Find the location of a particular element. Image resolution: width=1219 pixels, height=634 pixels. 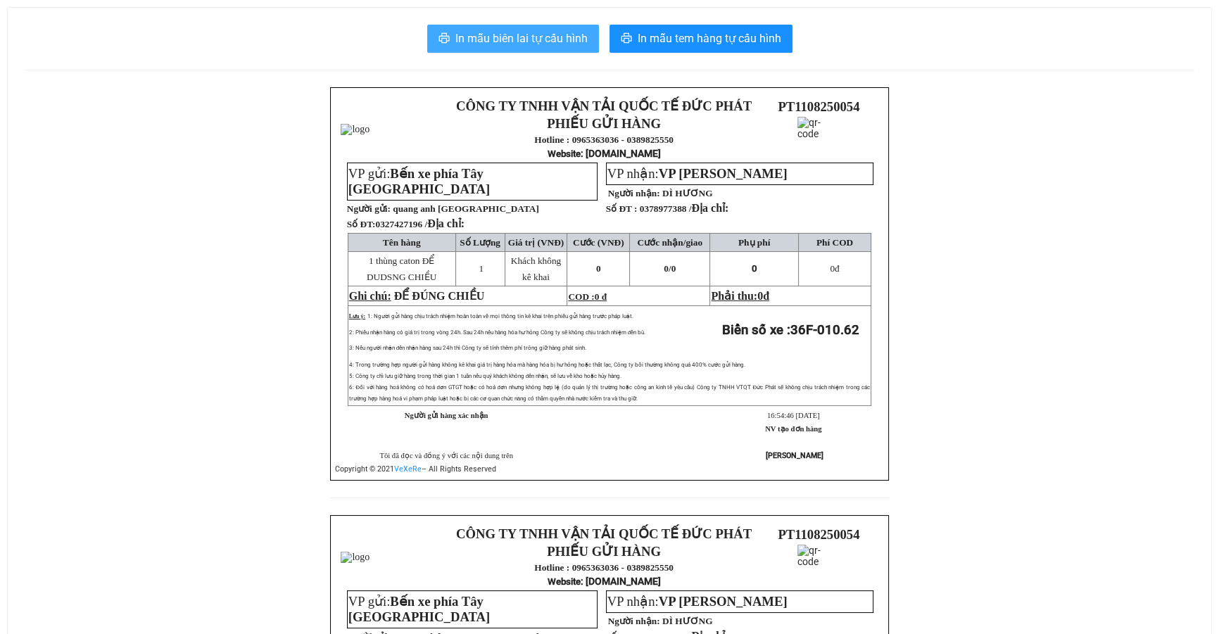

span: Cước nhận/giao is located at coordinates (669, 242).